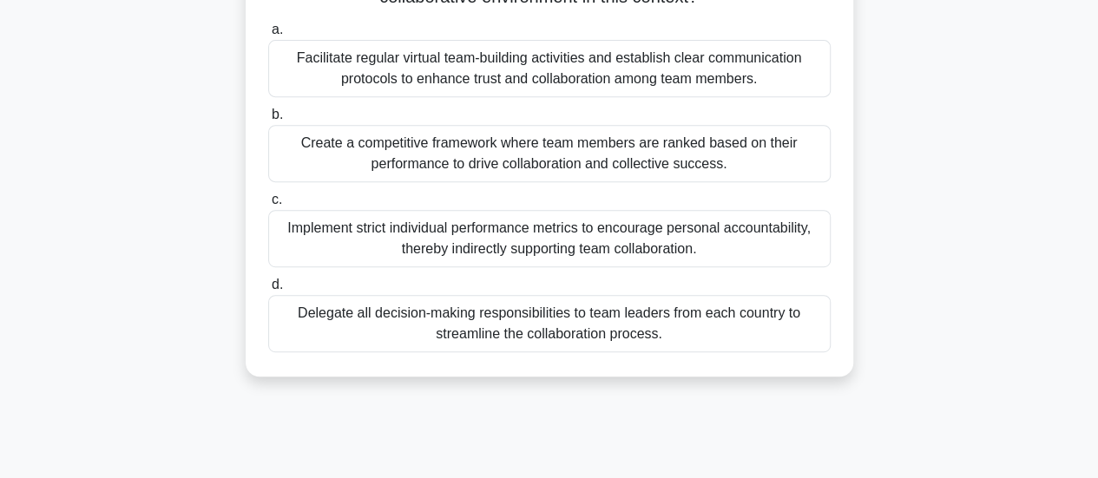 This screenshot has height=478, width=1098. What do you see at coordinates (277, 199) in the screenshot?
I see `span: c.` at bounding box center [277, 199].